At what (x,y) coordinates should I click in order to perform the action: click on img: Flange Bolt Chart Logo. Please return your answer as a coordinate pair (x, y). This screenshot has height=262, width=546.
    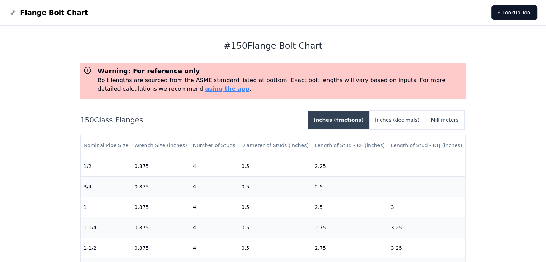
    Looking at the image, I should click on (13, 13).